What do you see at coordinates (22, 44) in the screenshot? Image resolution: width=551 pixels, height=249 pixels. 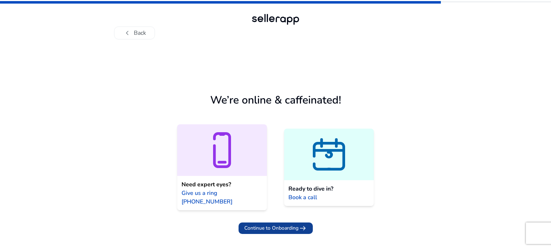 I see `img: tab_domain_overview_orange.svg` at bounding box center [22, 44].